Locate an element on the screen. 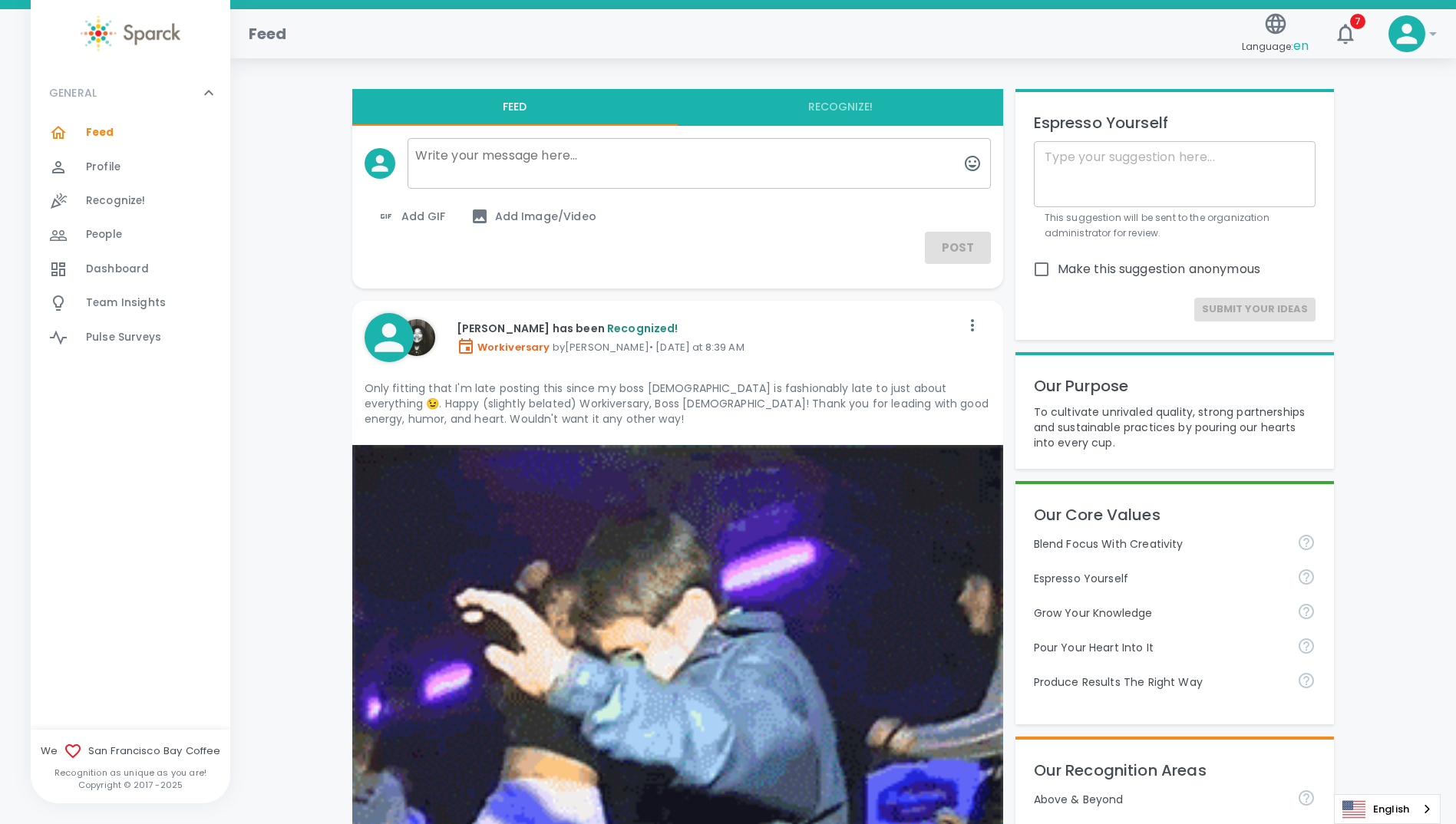  span: 7 is located at coordinates (1357, 21).